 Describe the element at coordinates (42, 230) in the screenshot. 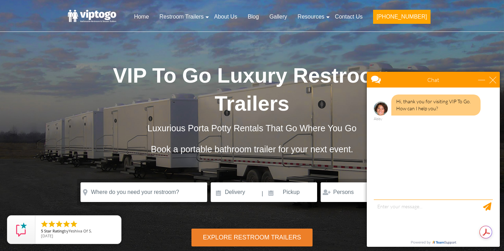

I see `span: 5` at that location.